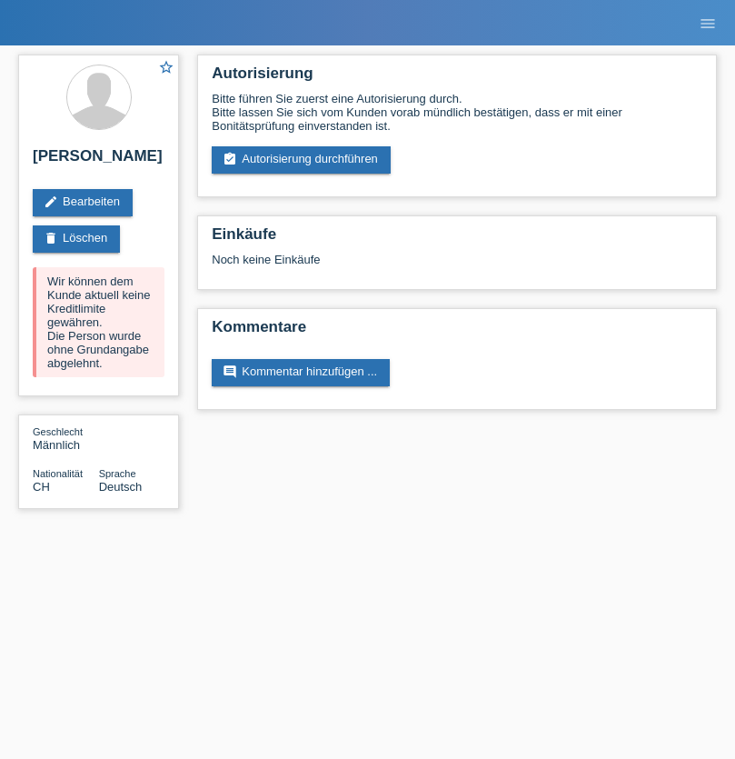  What do you see at coordinates (166, 67) in the screenshot?
I see `i: star_border` at bounding box center [166, 67].